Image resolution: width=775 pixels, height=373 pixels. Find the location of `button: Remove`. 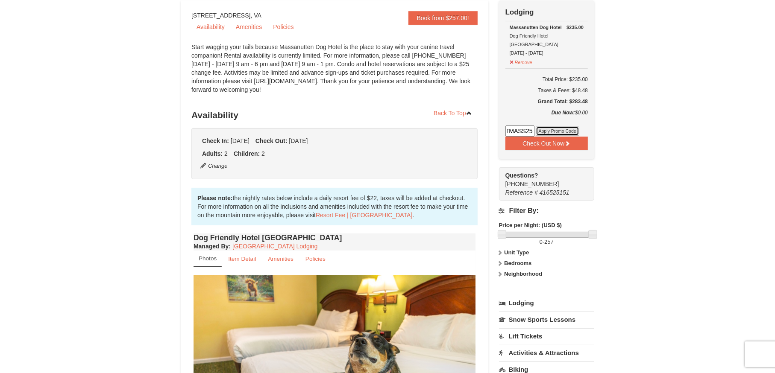

button: Remove is located at coordinates (521, 61).